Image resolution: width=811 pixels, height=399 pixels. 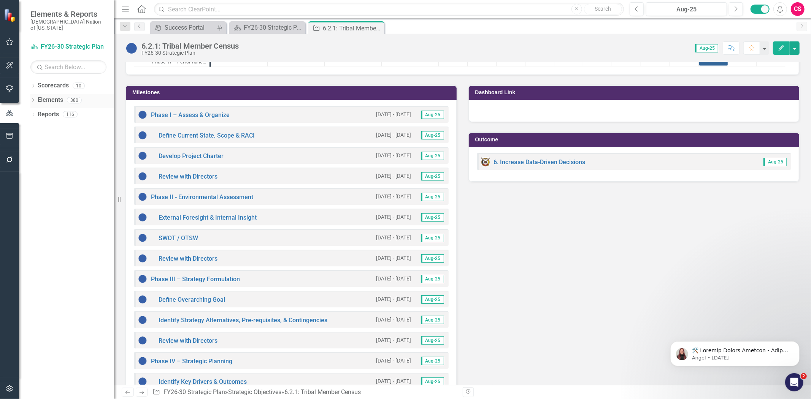 I want to click on input: Search ClearPoint..., so click(x=389, y=9).